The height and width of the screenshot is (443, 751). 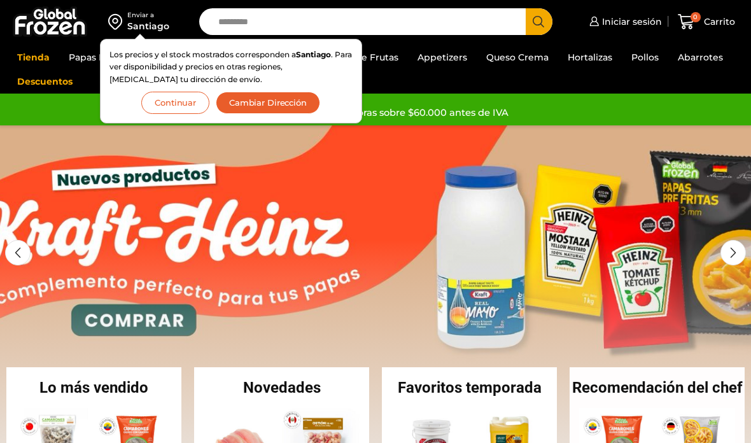 I want to click on span: 0, so click(x=696, y=17).